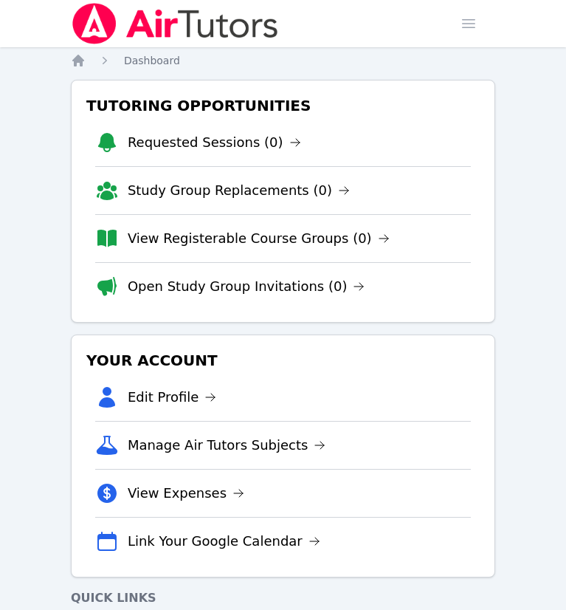  I want to click on a: Manage Air Tutors Subjects, so click(227, 445).